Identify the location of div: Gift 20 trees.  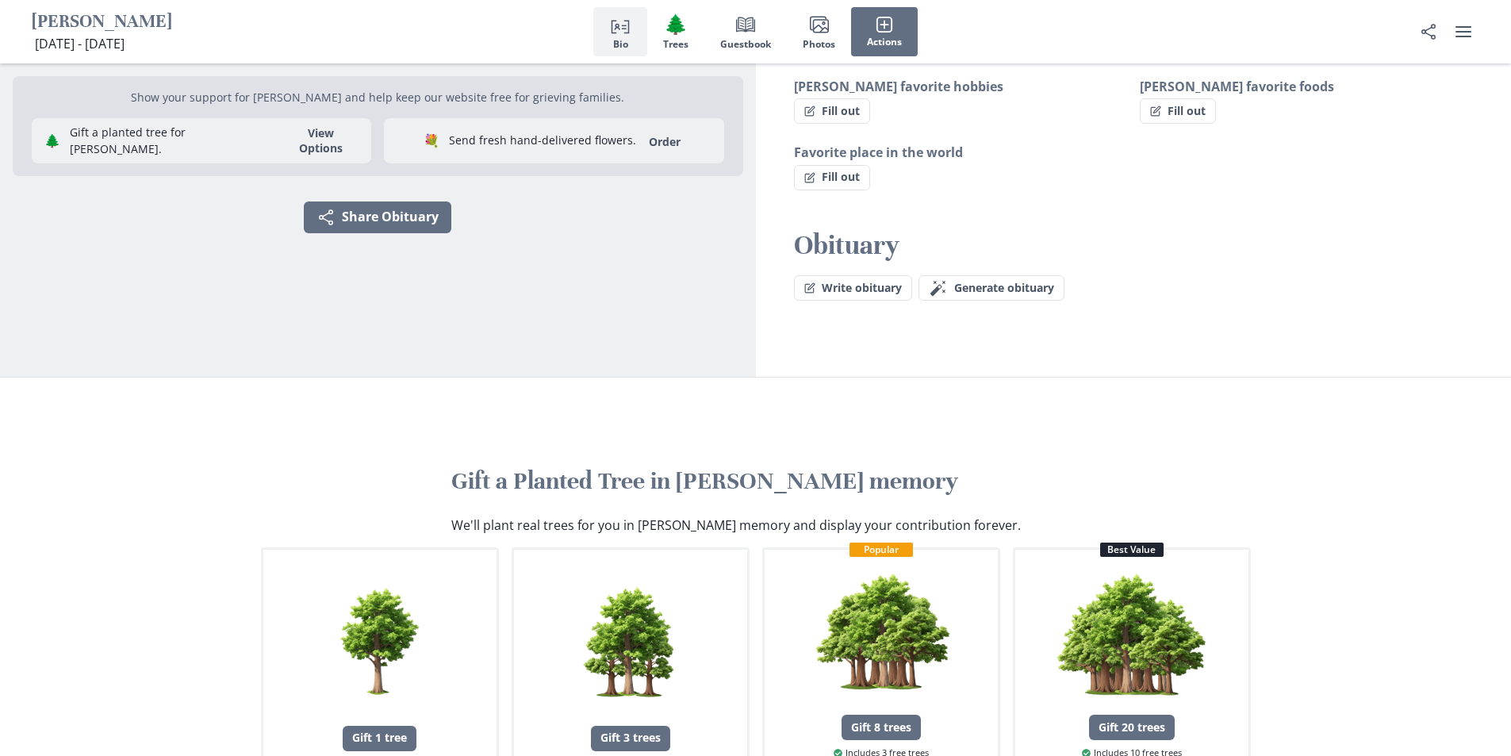
(1132, 727).